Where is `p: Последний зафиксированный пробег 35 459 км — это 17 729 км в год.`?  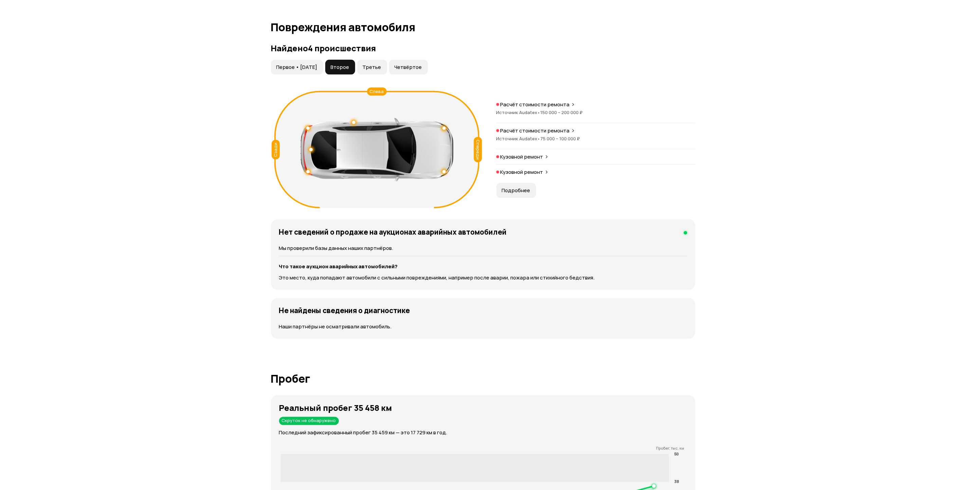
p: Последний зафиксированный пробег 35 459 км — это 17 729 км в год. is located at coordinates (487, 433).